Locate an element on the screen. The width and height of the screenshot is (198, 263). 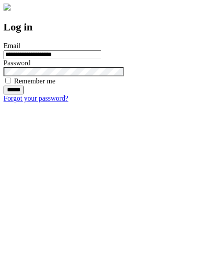
label: Password is located at coordinates (17, 63).